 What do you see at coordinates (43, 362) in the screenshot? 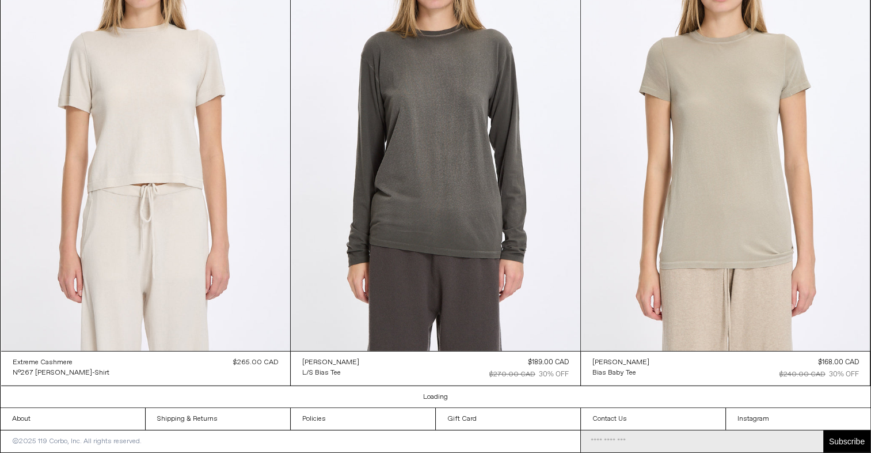
I see `div: Extreme Cashmere` at bounding box center [43, 362].